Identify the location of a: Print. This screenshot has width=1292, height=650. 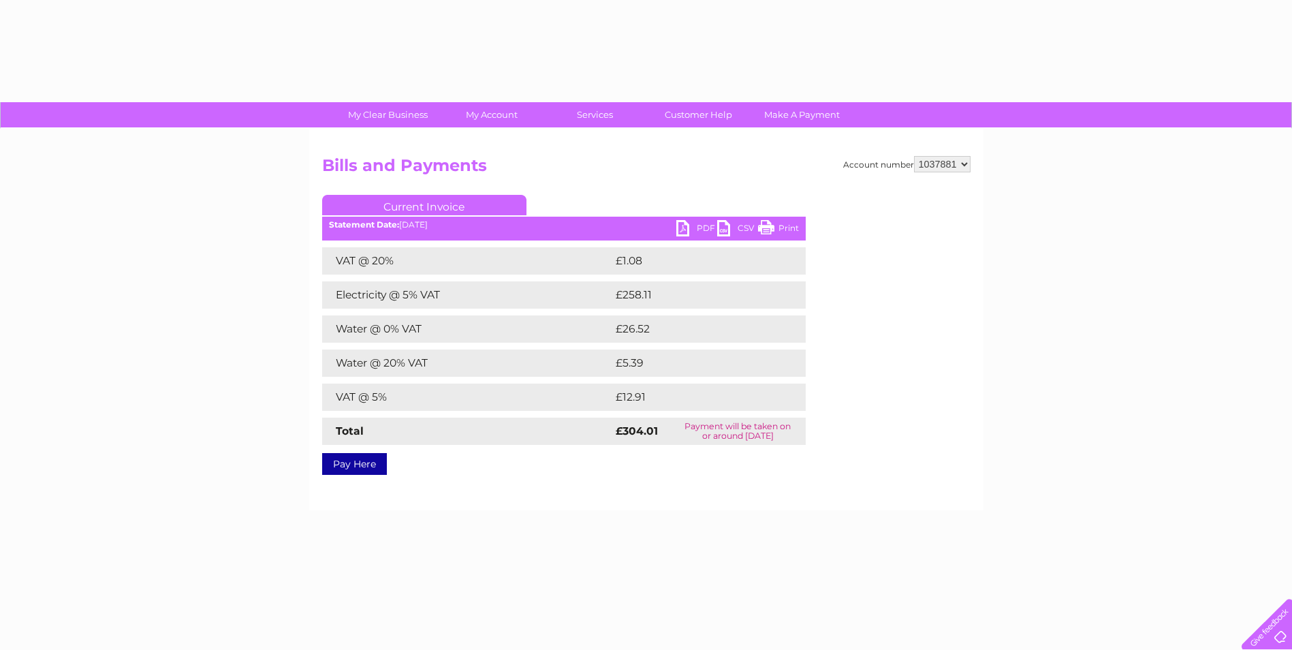
(779, 230).